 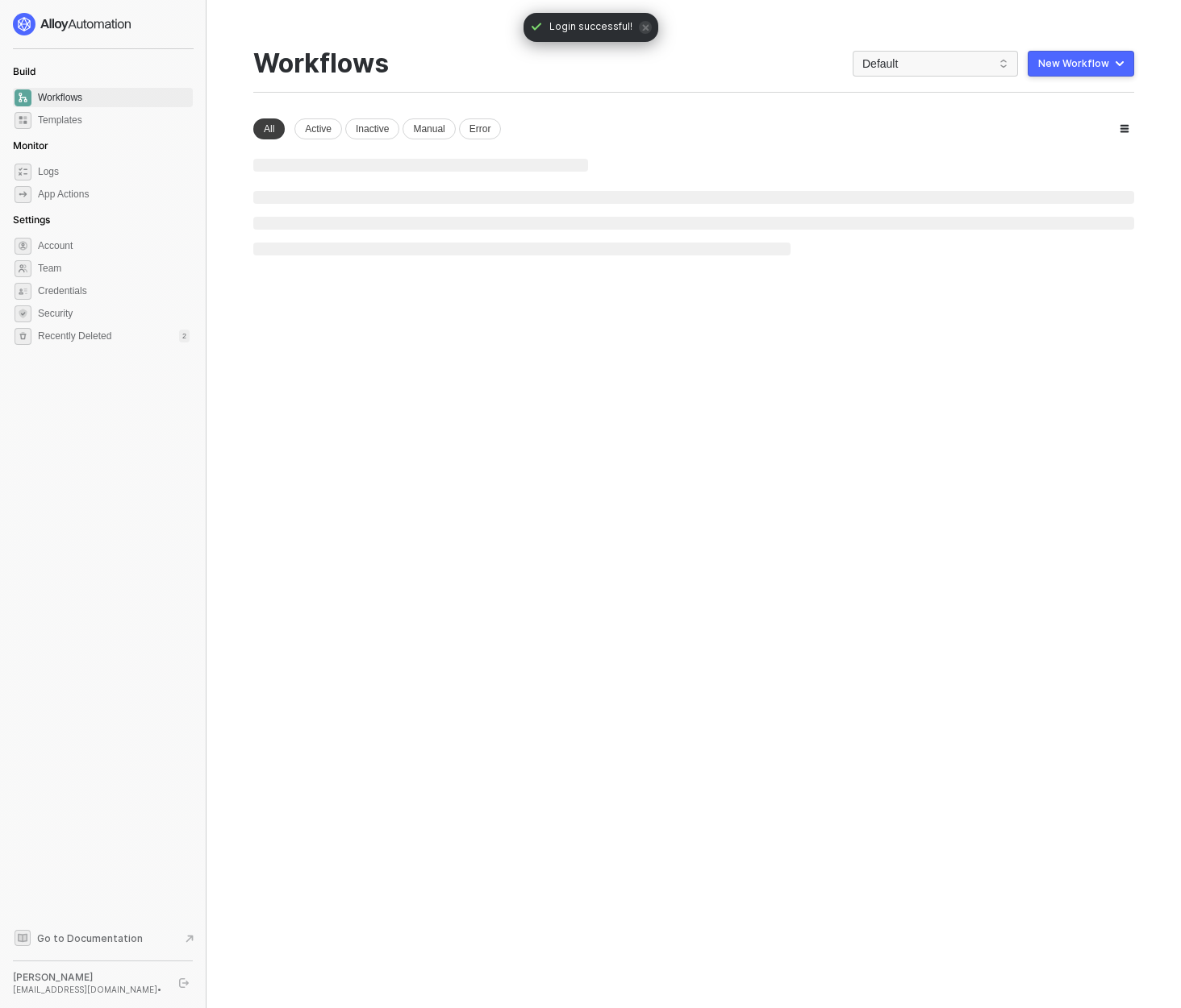 What do you see at coordinates (113, 97) in the screenshot?
I see `span: Workflows` at bounding box center [113, 97].